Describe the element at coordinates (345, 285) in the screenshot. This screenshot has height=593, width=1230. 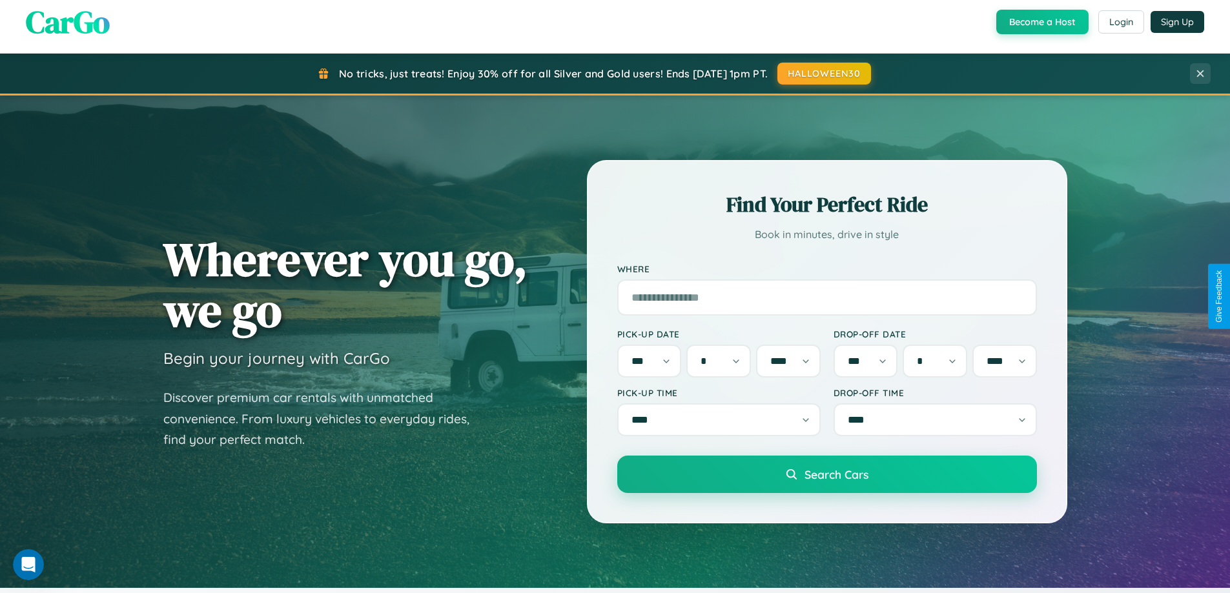
I see `h1: Wherever you go, we go` at that location.